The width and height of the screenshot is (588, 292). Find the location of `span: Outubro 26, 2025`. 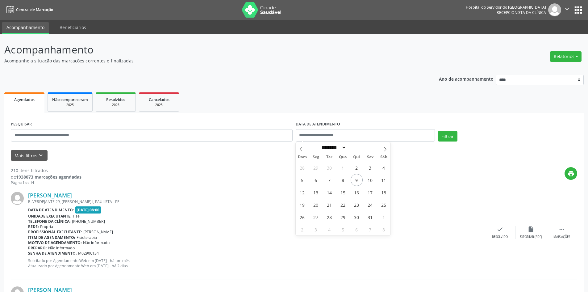

span: Outubro 26, 2025 is located at coordinates (302, 217).